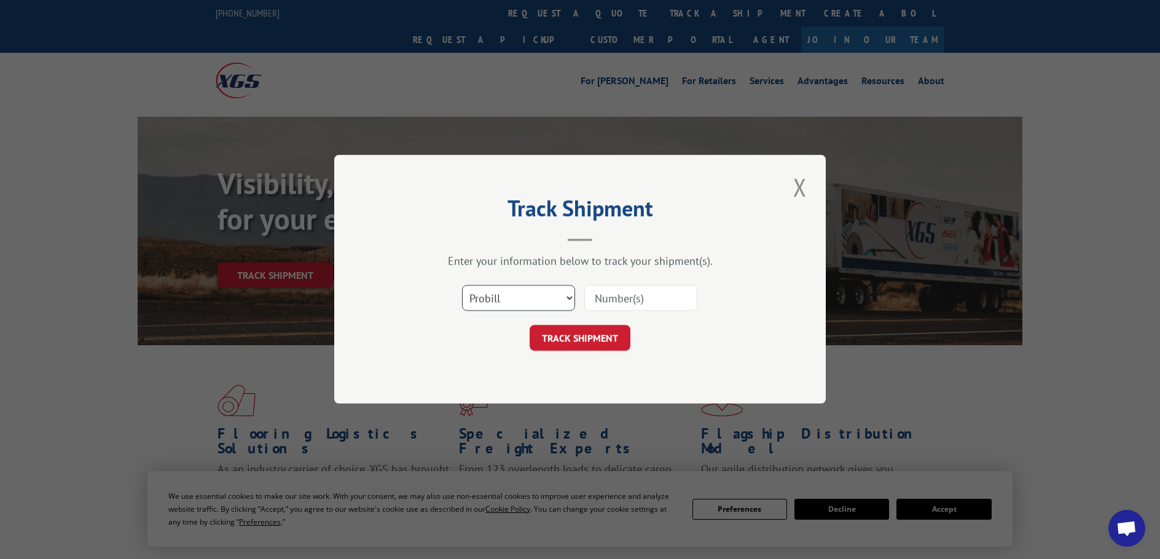  I want to click on input: Number(s), so click(641, 299).